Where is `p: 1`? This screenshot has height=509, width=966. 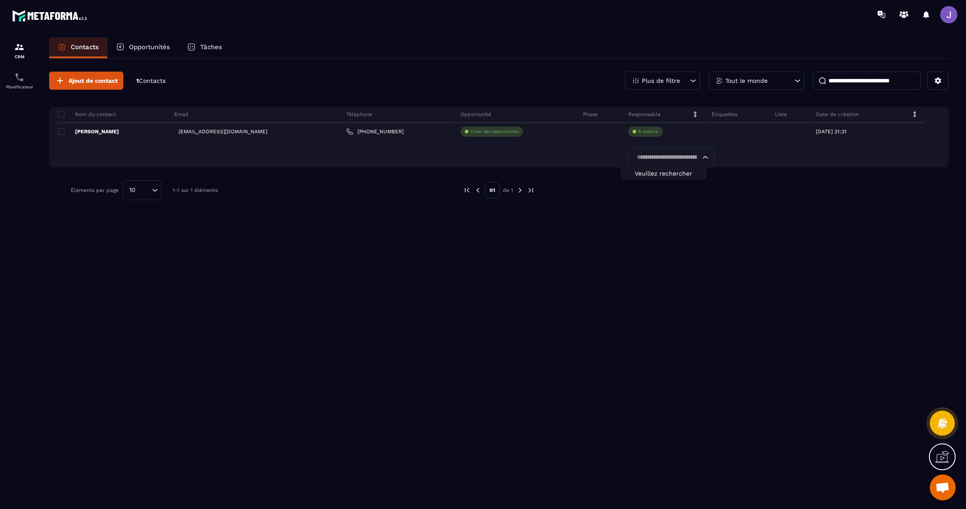 p: 1 is located at coordinates (151, 81).